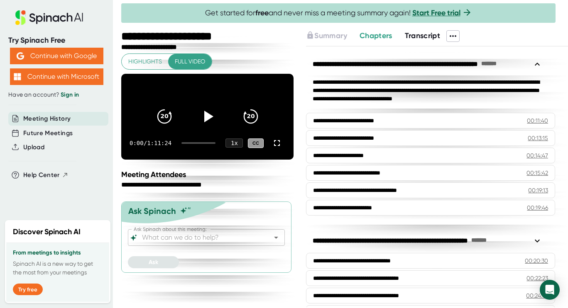  Describe the element at coordinates (56, 40) in the screenshot. I see `div: Try Spinach Free` at that location.